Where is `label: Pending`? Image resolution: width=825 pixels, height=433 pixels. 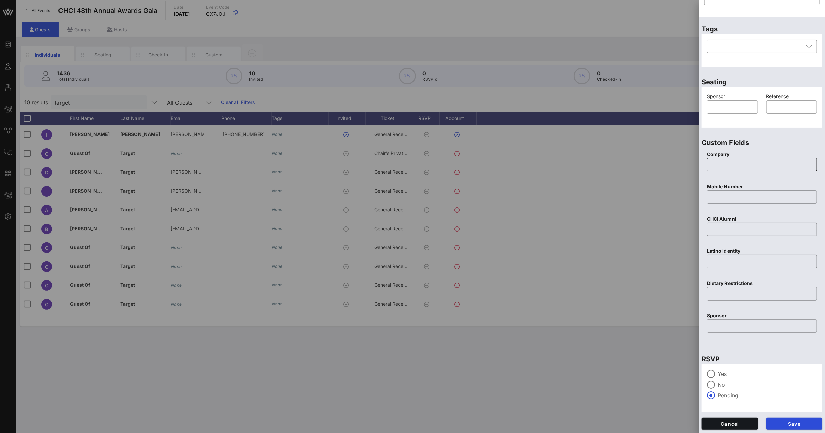
label: Pending is located at coordinates (767, 395).